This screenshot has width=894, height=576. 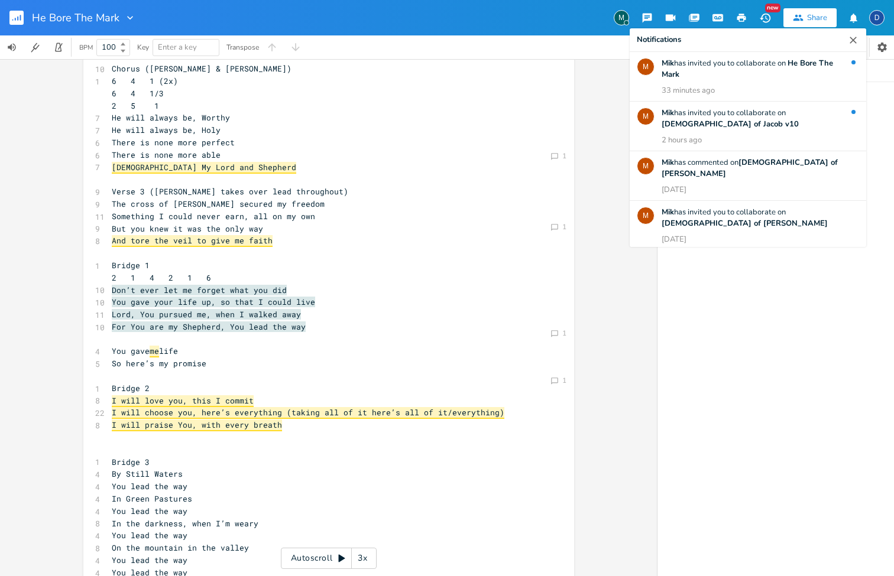 What do you see at coordinates (192, 241) in the screenshot?
I see `span: And tore the veil to give me faith` at bounding box center [192, 241].